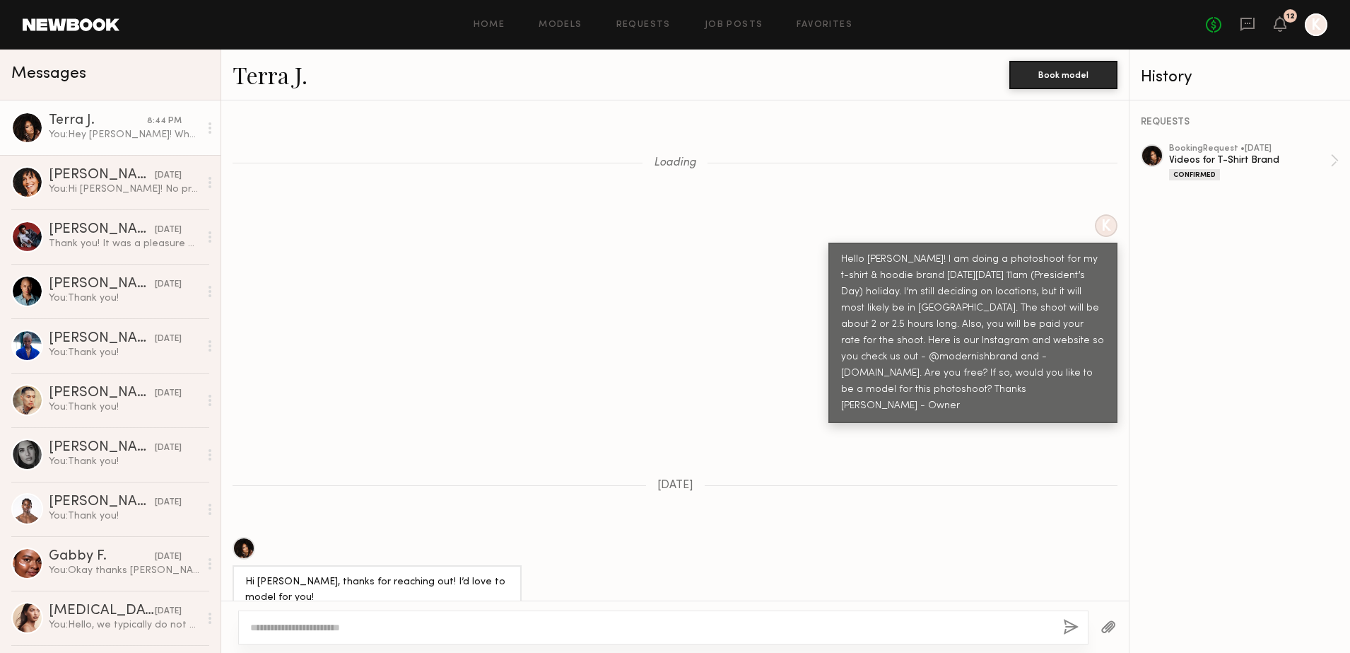 The height and width of the screenshot is (653, 1350). I want to click on div: Confirmed, so click(1195, 175).